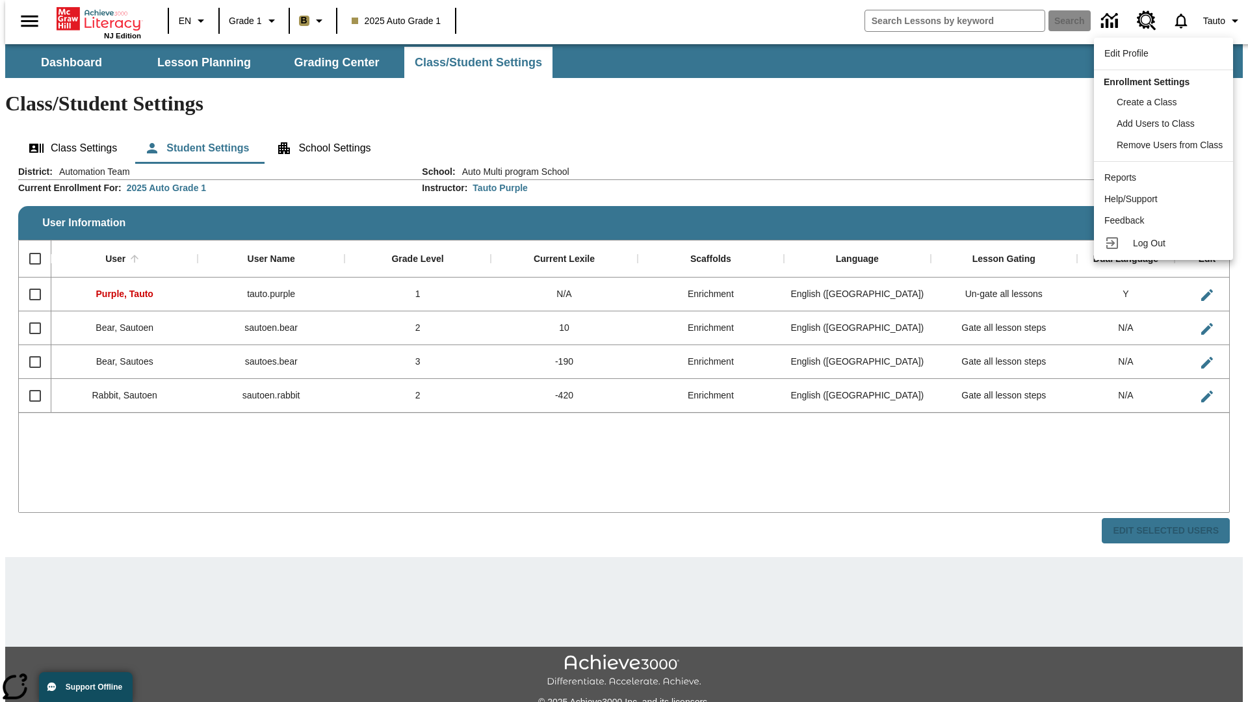 The width and height of the screenshot is (1248, 702). I want to click on span: Remove Users from Class, so click(1170, 145).